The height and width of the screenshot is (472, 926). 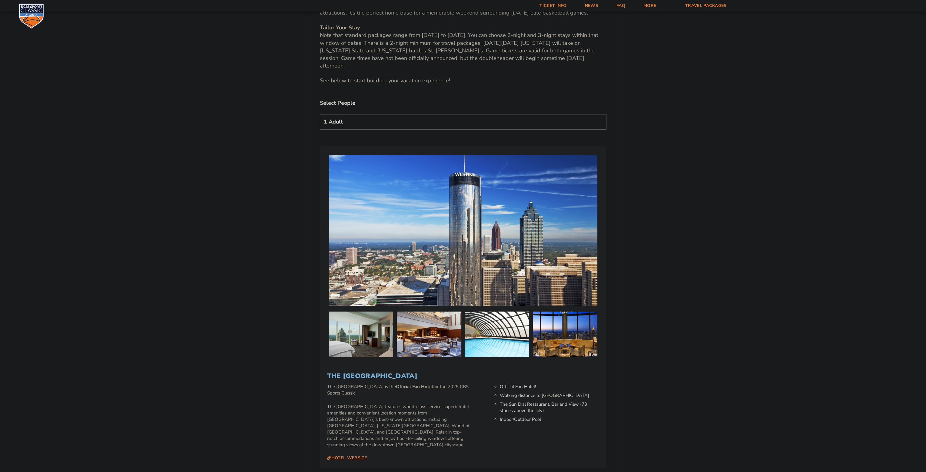 I want to click on li: Official Fan Hotel!, so click(x=549, y=387).